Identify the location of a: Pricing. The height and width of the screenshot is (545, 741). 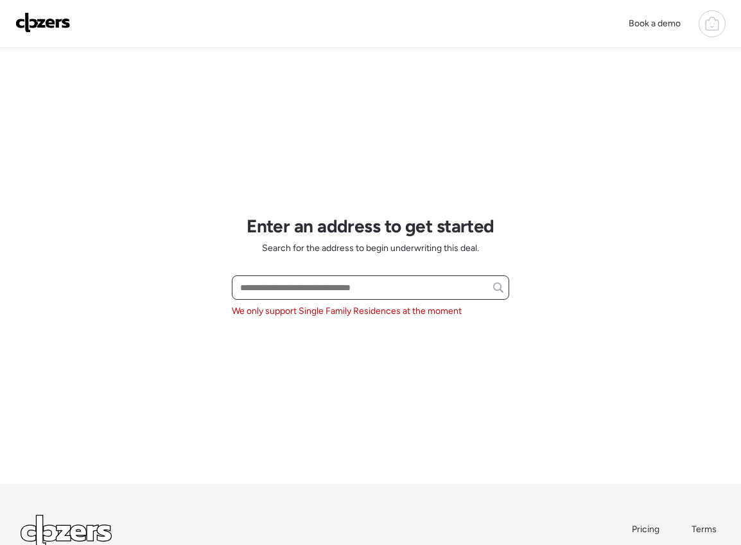
(646, 530).